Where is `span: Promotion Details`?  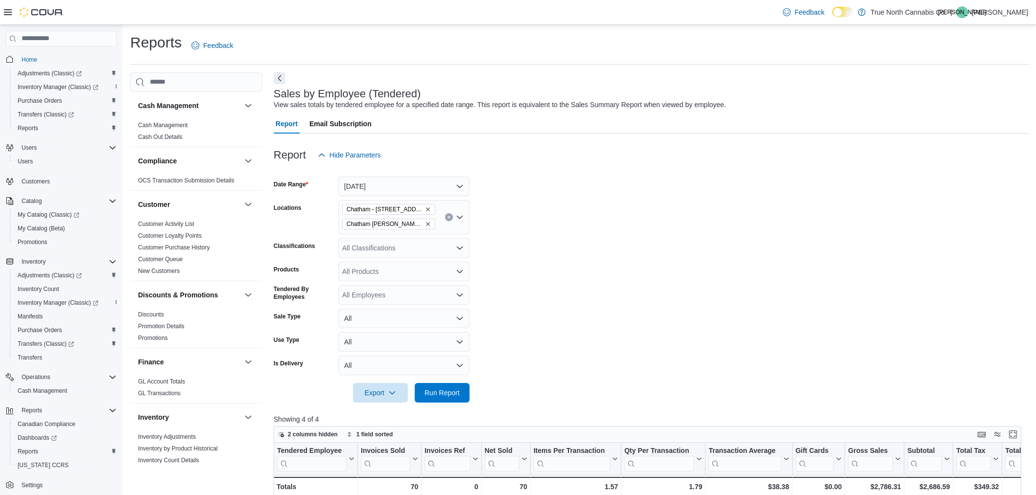 span: Promotion Details is located at coordinates (161, 327).